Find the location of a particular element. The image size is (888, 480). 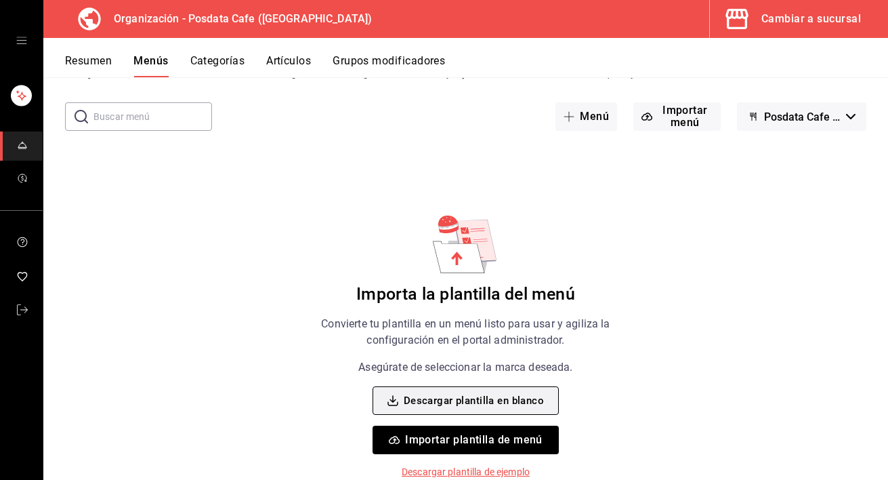

button: Posdata Cafe - Borrador is located at coordinates (801, 116).